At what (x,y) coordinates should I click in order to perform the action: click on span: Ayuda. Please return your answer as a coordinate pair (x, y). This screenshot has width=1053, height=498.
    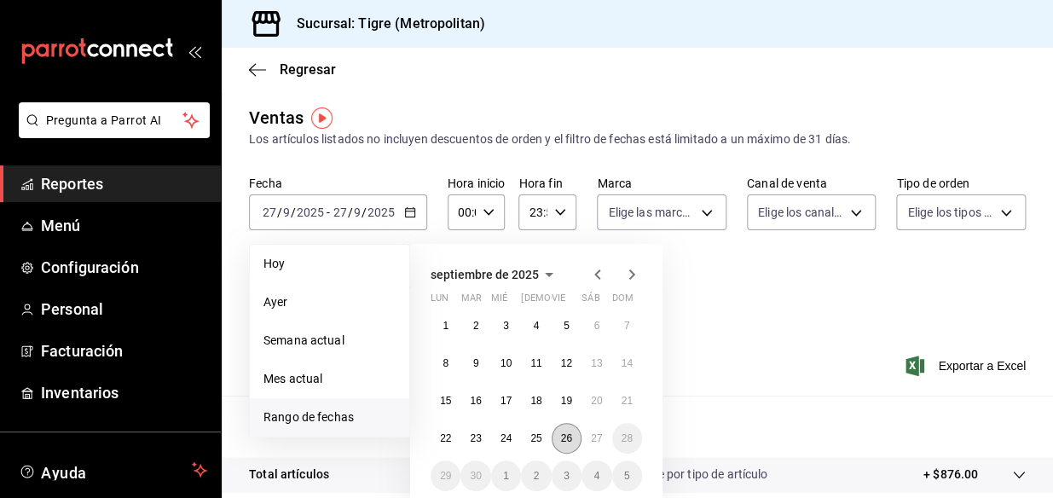
    Looking at the image, I should click on (112, 470).